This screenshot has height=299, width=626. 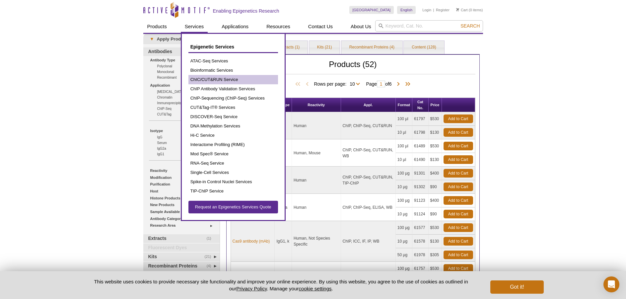 What do you see at coordinates (233, 163) in the screenshot?
I see `a: RNA-Seq Service` at bounding box center [233, 163].